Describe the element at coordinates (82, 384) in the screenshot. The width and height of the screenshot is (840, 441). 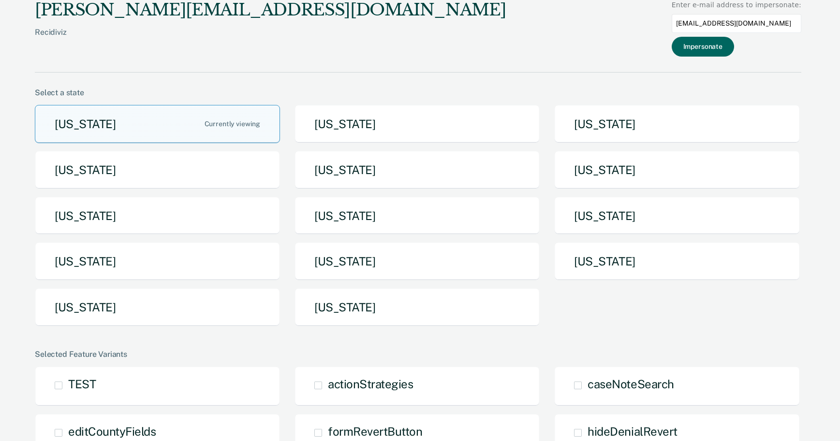
I see `span: TEST` at that location.